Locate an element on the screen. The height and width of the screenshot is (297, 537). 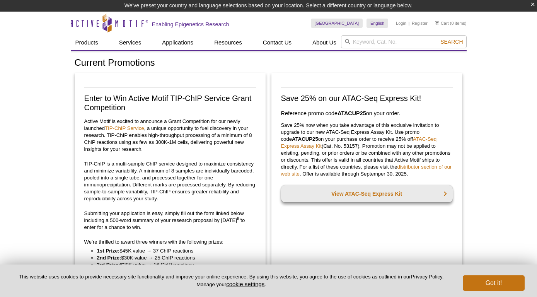
a: Contact Us is located at coordinates (277, 42).